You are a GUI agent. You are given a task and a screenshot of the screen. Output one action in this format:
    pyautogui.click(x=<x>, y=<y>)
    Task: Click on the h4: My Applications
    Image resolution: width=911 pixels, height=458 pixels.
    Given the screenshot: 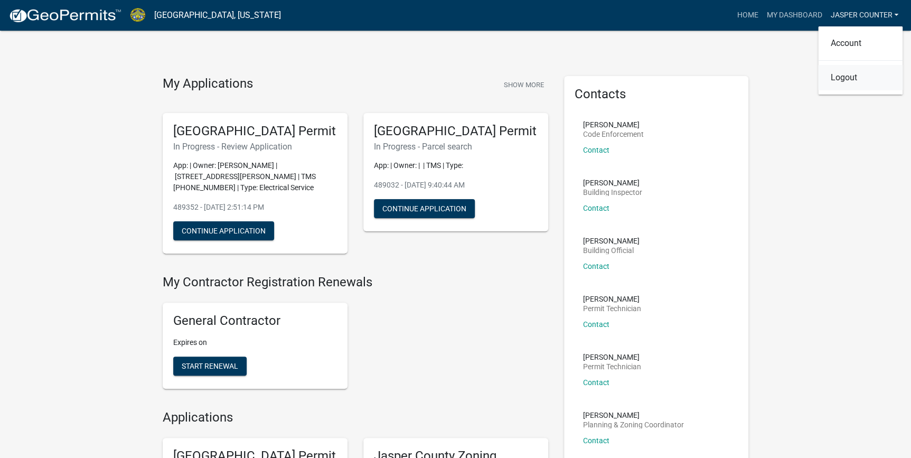 What is the action you would take?
    pyautogui.click(x=208, y=84)
    